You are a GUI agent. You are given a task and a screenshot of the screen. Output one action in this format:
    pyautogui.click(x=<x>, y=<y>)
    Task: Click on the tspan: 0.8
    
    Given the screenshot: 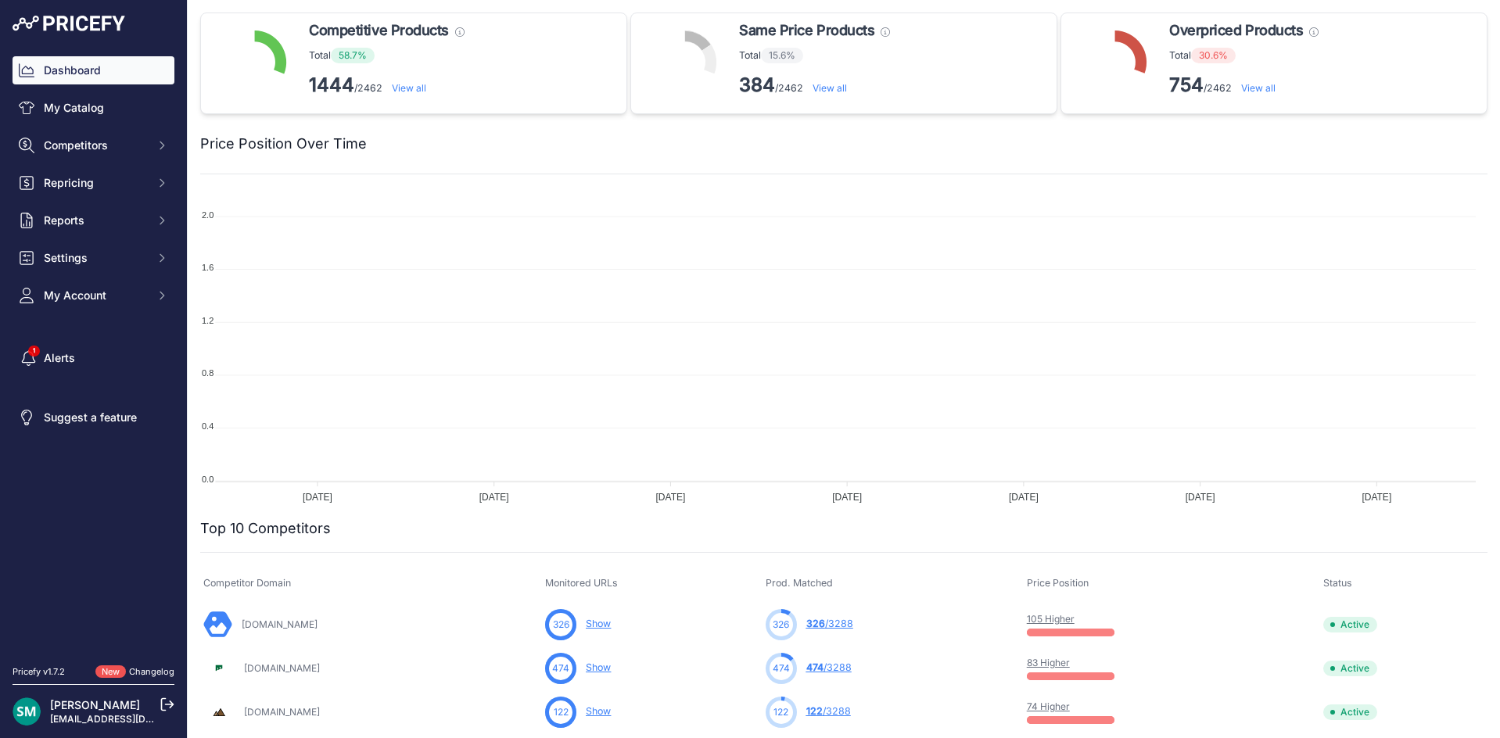 What is the action you would take?
    pyautogui.click(x=207, y=373)
    